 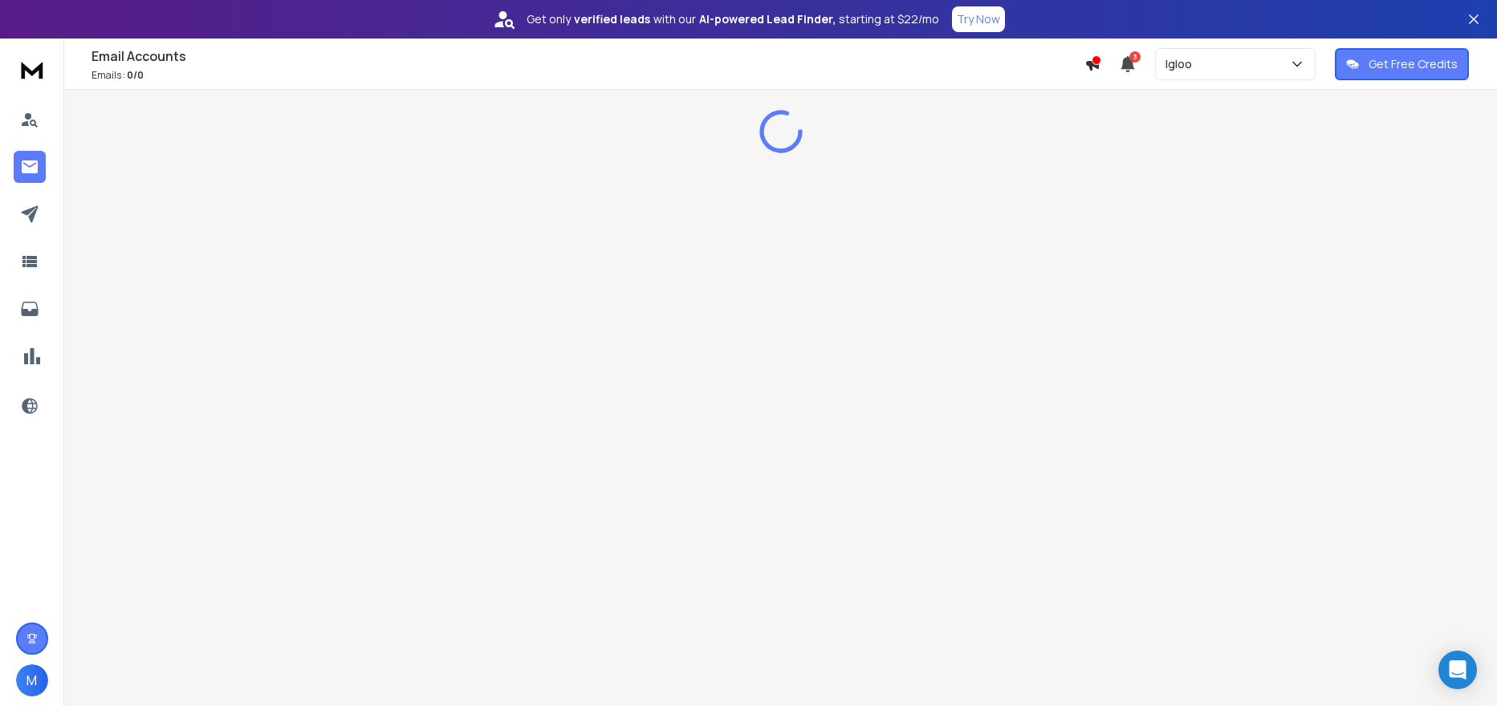 I want to click on p: Get only with our starting at $22/mo, so click(x=733, y=19).